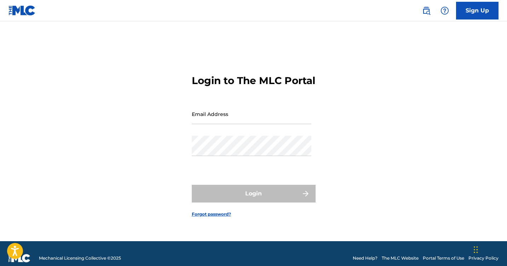 Image resolution: width=507 pixels, height=266 pixels. I want to click on a: Sign Up, so click(478, 11).